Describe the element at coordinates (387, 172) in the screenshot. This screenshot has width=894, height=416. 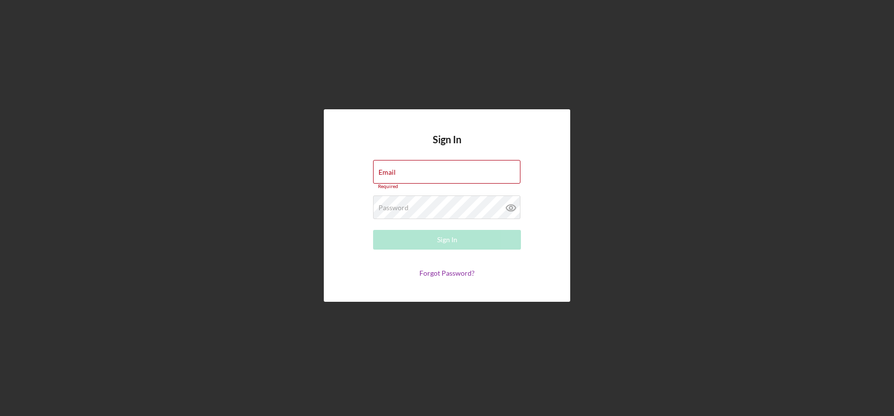
I see `label: Email` at that location.